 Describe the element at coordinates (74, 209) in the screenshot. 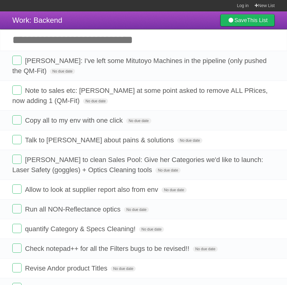

I see `span: Run all NON-Reflectance optics` at that location.